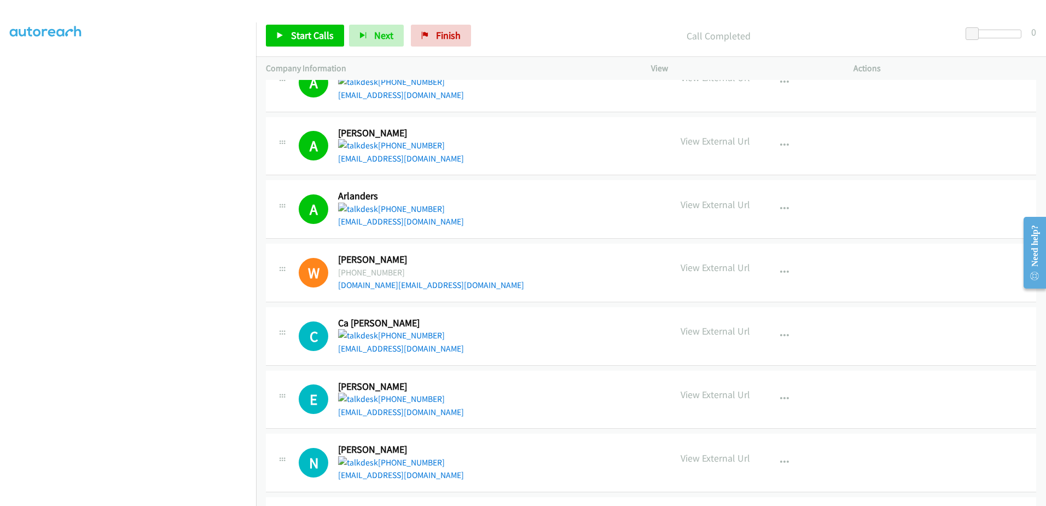  Describe the element at coordinates (718, 36) in the screenshot. I see `p: Call Completed` at that location.